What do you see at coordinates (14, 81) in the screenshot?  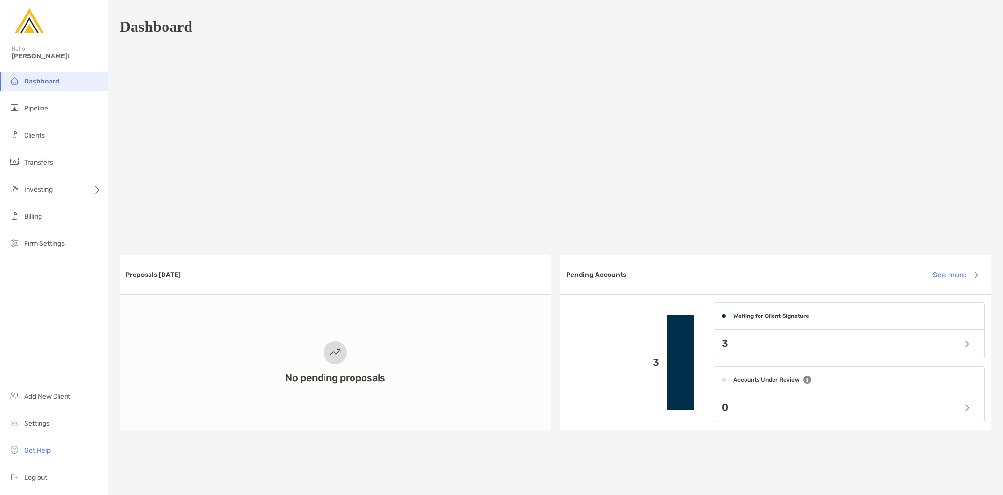 I see `img: dashboard icon` at bounding box center [14, 81].